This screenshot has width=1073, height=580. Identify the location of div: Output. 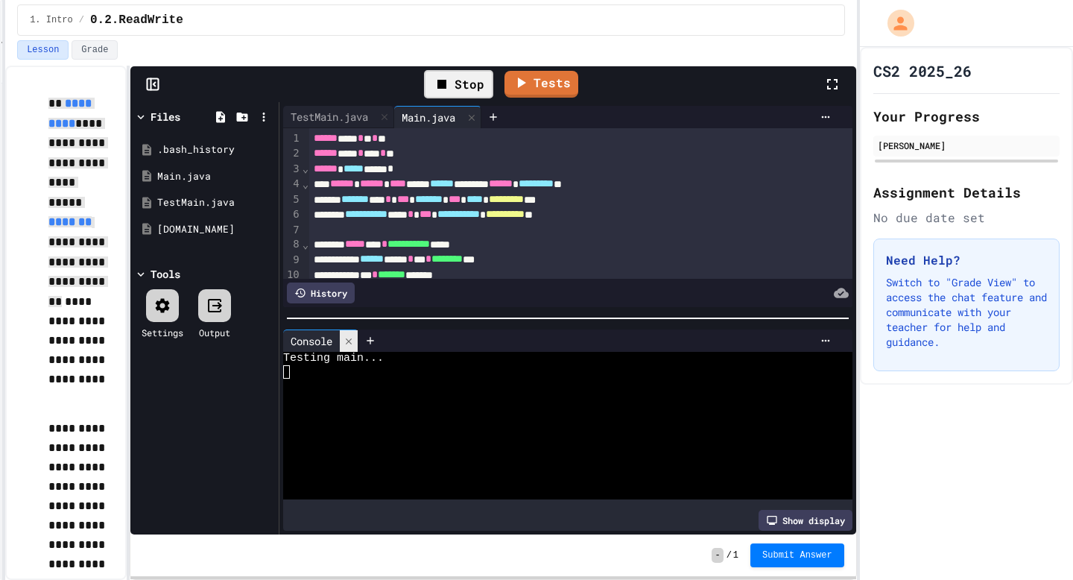
(215, 332).